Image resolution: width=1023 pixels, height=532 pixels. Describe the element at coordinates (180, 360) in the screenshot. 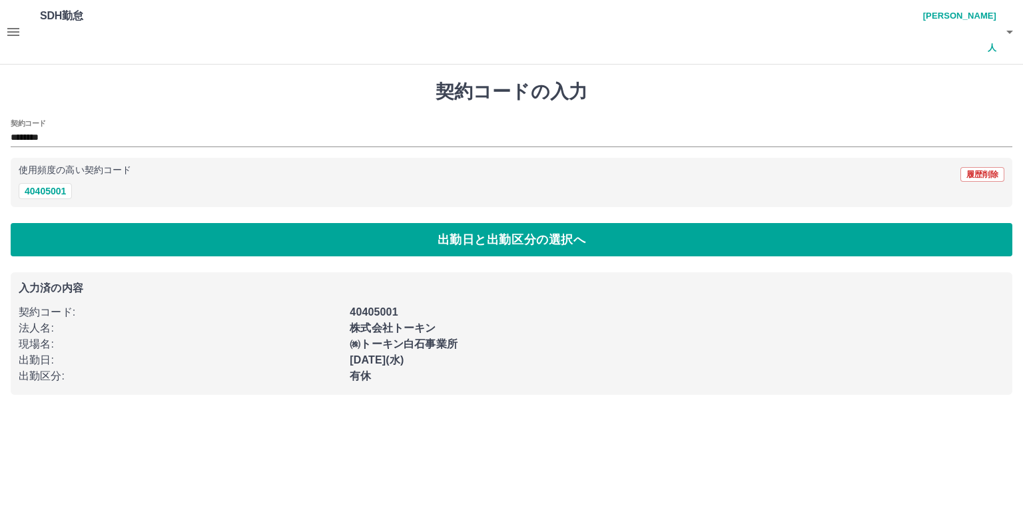

I see `p: 出勤日 :` at that location.